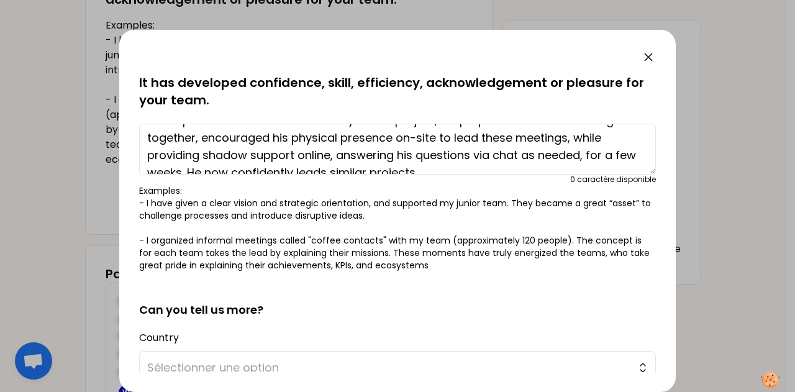  What do you see at coordinates (398, 149) in the screenshot?
I see `textarea: To empower someone to confidently lead a project, we prepared the initial meetings together, enco...` at bounding box center [398, 149].